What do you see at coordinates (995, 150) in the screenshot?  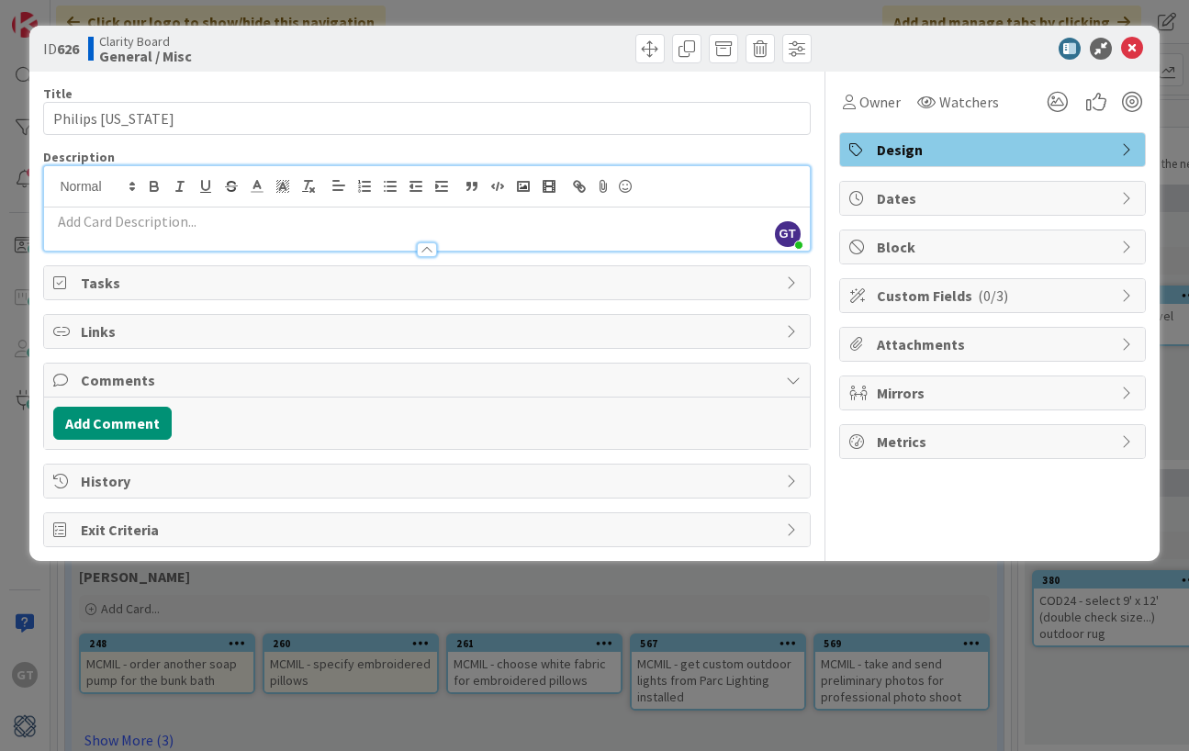 I see `span: Design` at bounding box center [995, 150].